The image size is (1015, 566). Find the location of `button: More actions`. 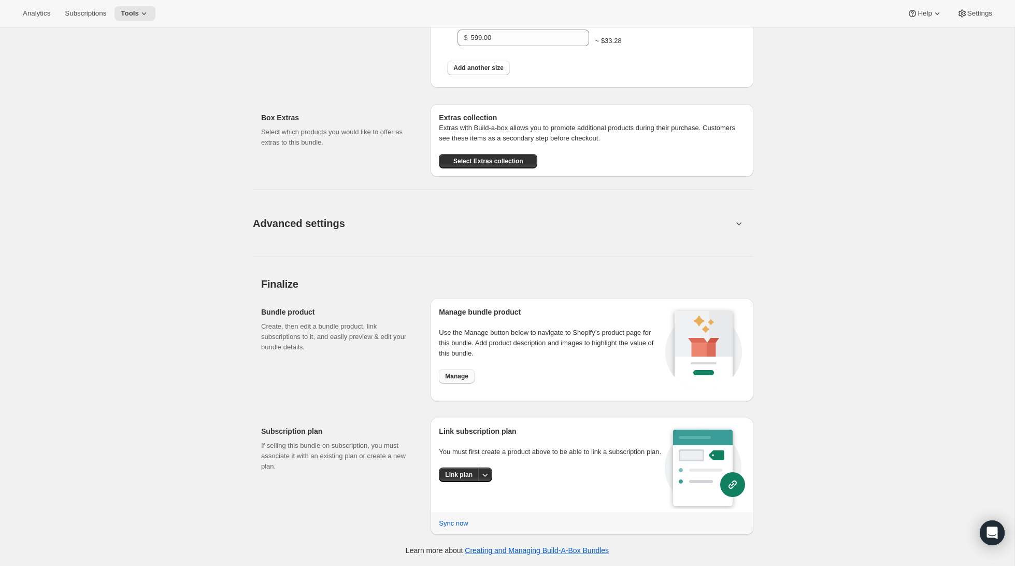

button: More actions is located at coordinates (485, 474).